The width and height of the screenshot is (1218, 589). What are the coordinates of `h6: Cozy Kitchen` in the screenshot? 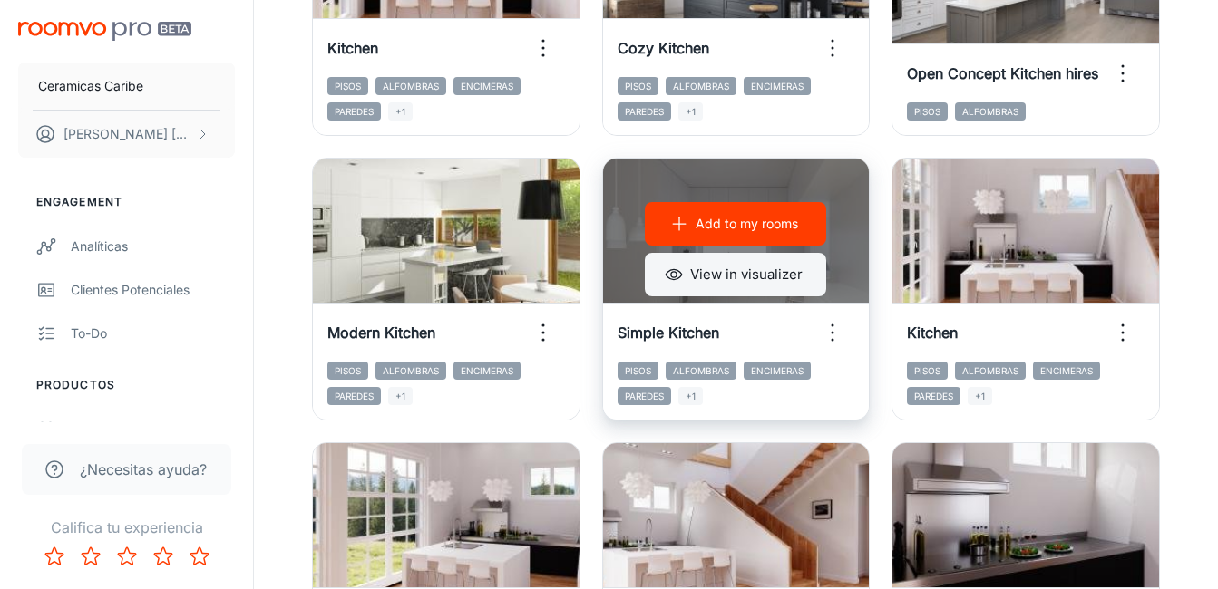 It's located at (663, 48).